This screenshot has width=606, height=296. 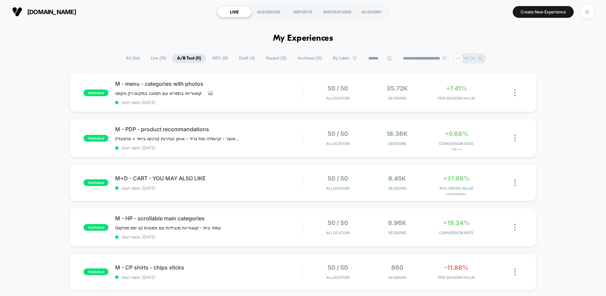 I want to click on span: 18.36k, so click(x=397, y=134).